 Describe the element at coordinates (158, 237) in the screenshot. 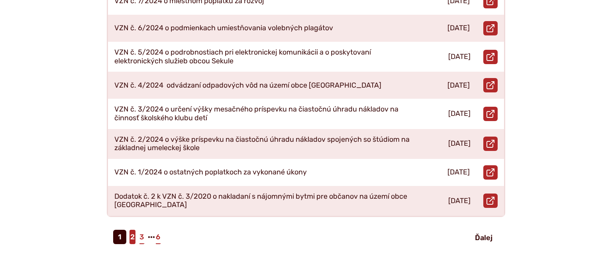

I see `a: 6` at that location.